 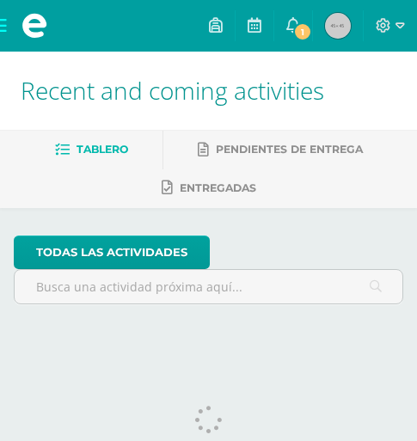 I want to click on span: Pendientes de entrega, so click(x=289, y=149).